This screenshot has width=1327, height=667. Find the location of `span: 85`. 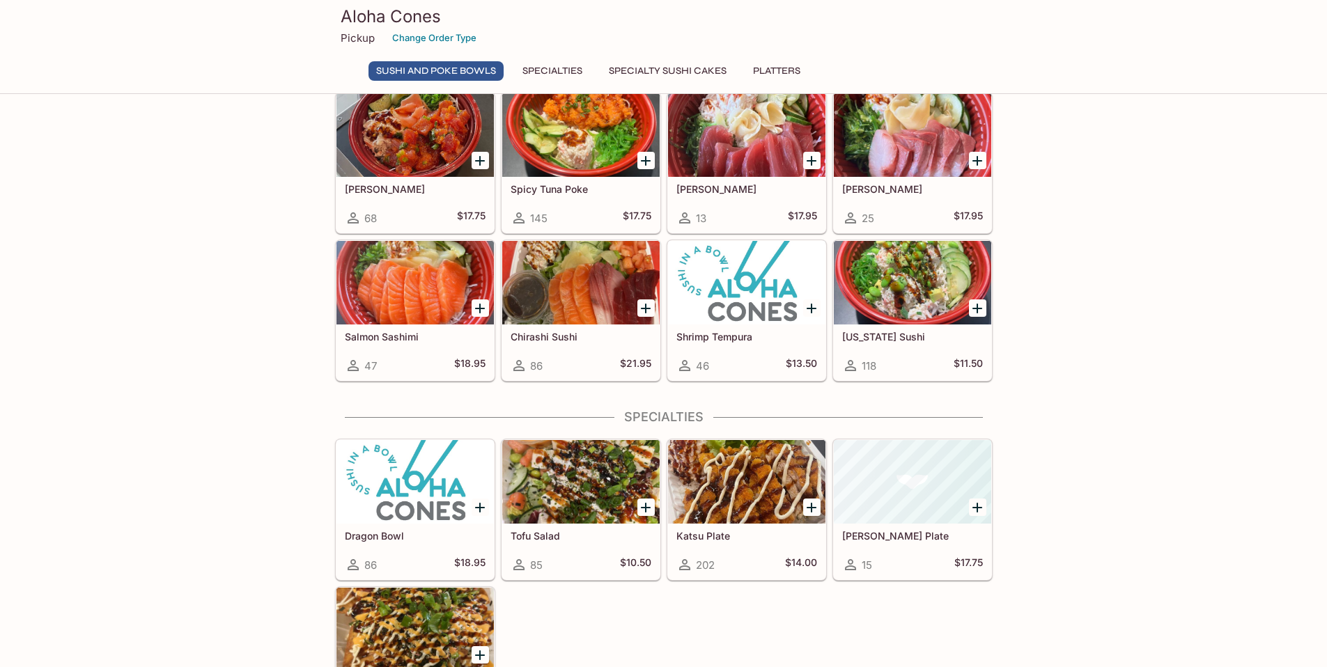

span: 85 is located at coordinates (536, 565).